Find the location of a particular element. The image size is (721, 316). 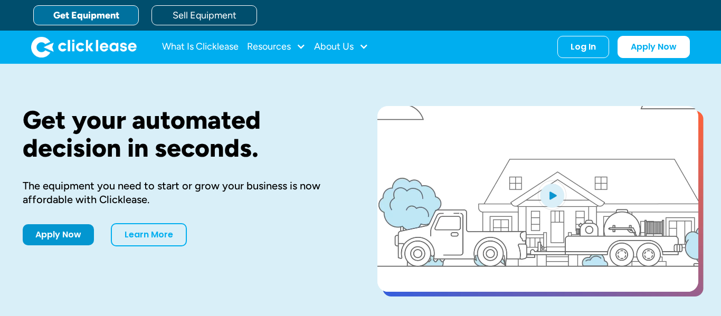

h1: Get your automated decision in seconds. is located at coordinates (183, 134).